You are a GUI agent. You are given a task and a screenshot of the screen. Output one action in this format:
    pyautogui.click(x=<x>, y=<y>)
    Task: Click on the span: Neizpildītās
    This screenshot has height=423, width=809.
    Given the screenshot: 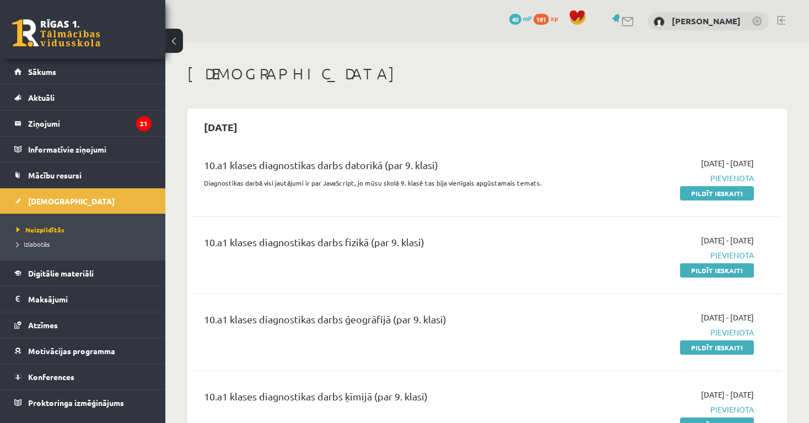 What is the action you would take?
    pyautogui.click(x=40, y=230)
    